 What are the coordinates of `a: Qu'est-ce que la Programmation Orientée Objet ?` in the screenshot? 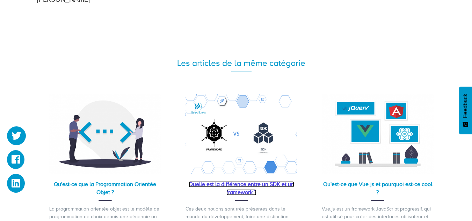 It's located at (105, 188).